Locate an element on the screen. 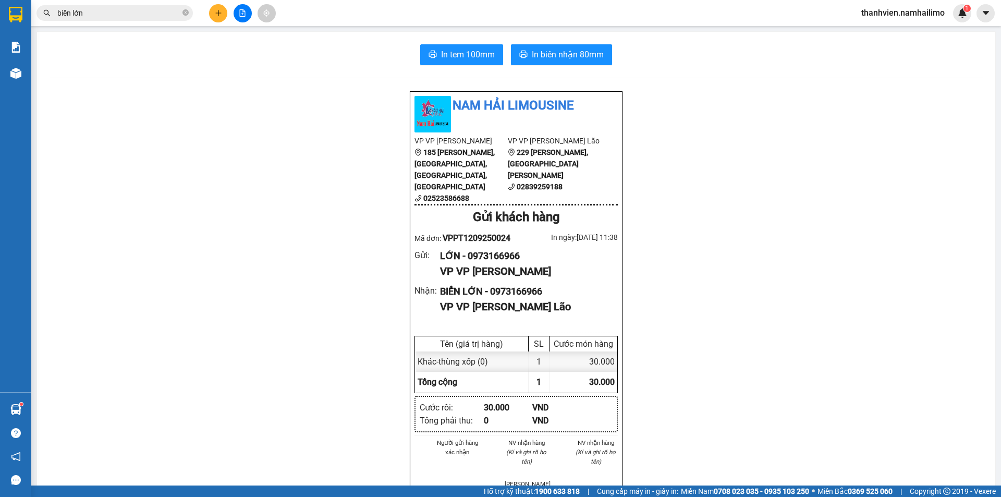 This screenshot has height=497, width=1001. span: Miền Bắc is located at coordinates (855, 491).